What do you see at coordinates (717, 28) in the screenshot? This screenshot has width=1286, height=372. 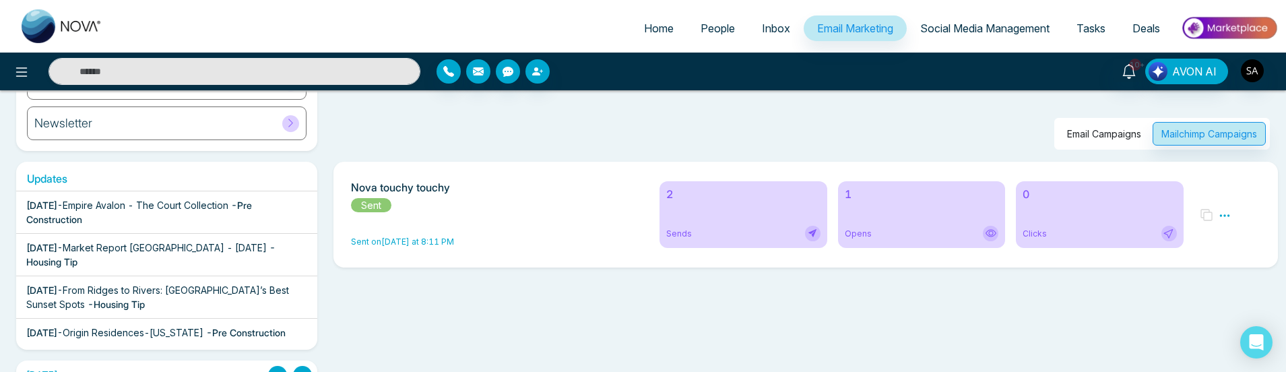 I see `a: People` at bounding box center [717, 28].